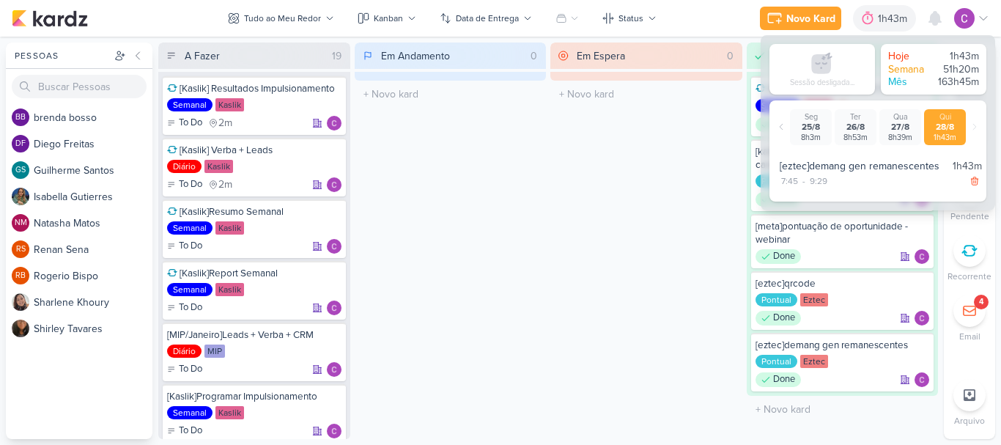  Describe the element at coordinates (21, 117) in the screenshot. I see `p: bb` at that location.